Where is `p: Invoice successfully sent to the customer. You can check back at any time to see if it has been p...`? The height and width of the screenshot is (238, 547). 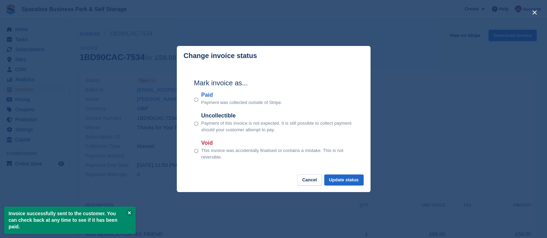
p: Invoice successfully sent to the customer. You can check back at any time to see if it has been p... is located at coordinates (70, 220).